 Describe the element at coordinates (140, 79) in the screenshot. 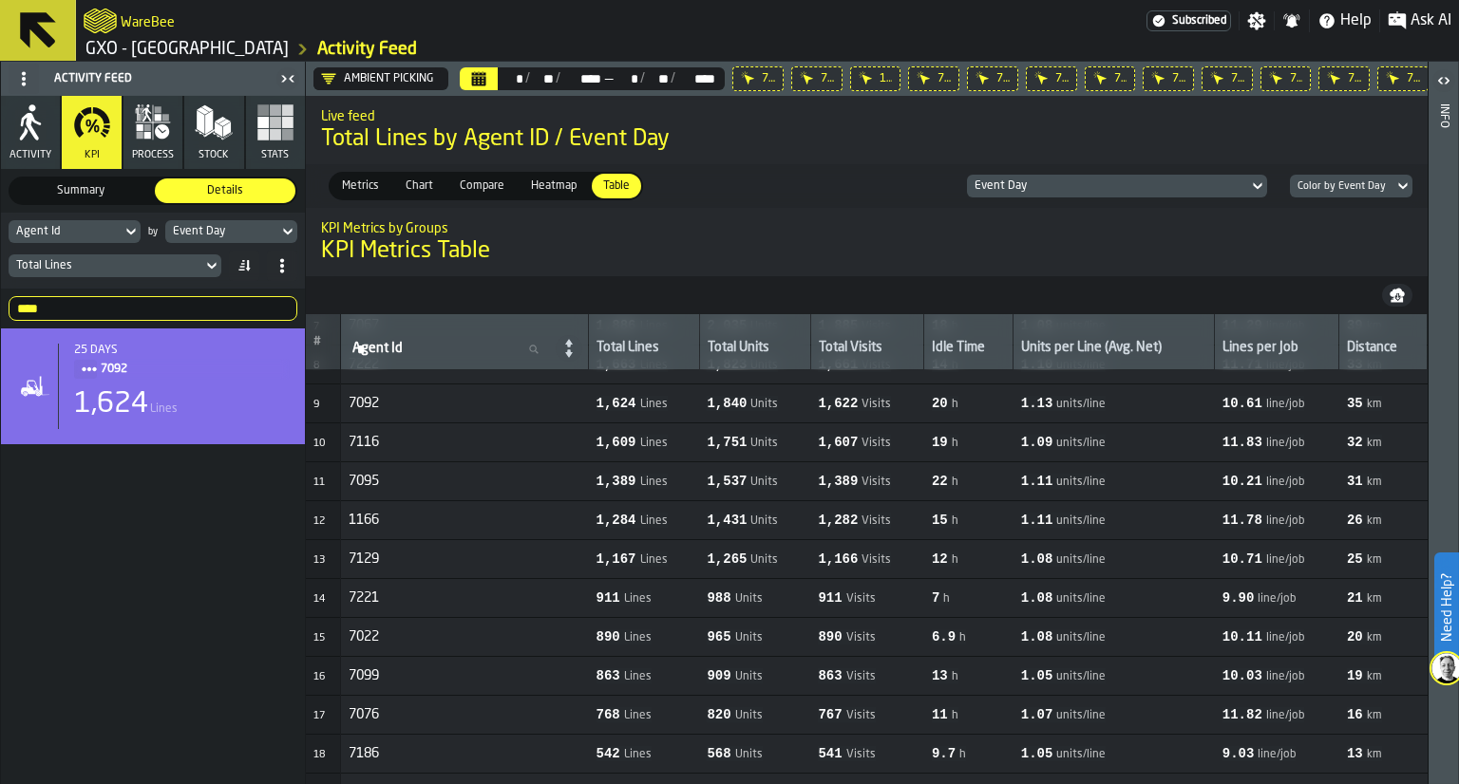

I see `div: Activity Feed` at that location.